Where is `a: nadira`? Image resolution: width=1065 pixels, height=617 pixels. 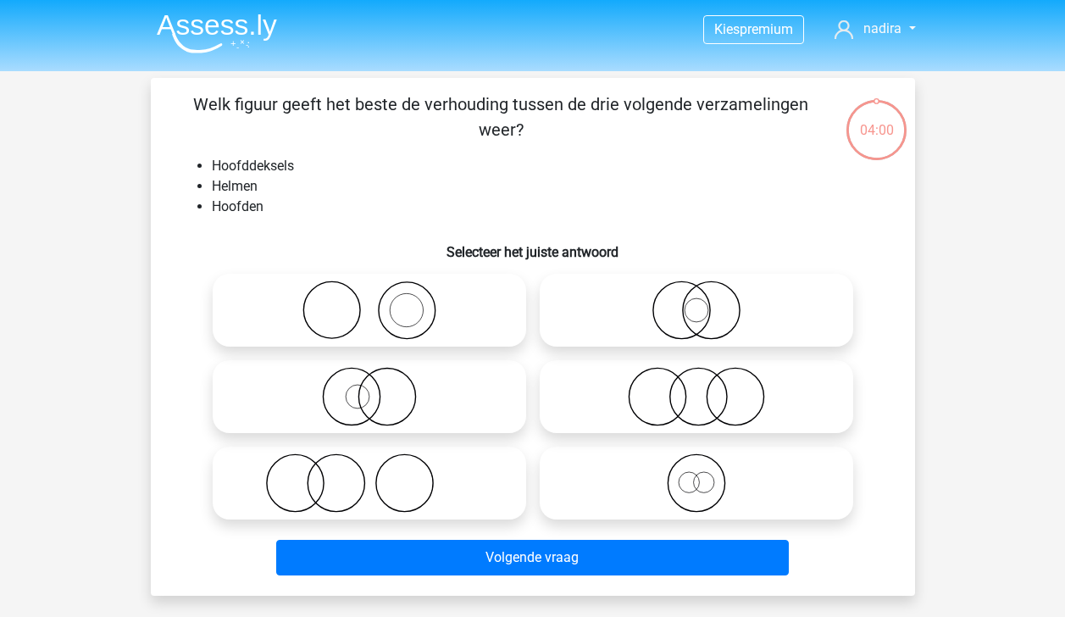
a: nadira is located at coordinates (874, 29).